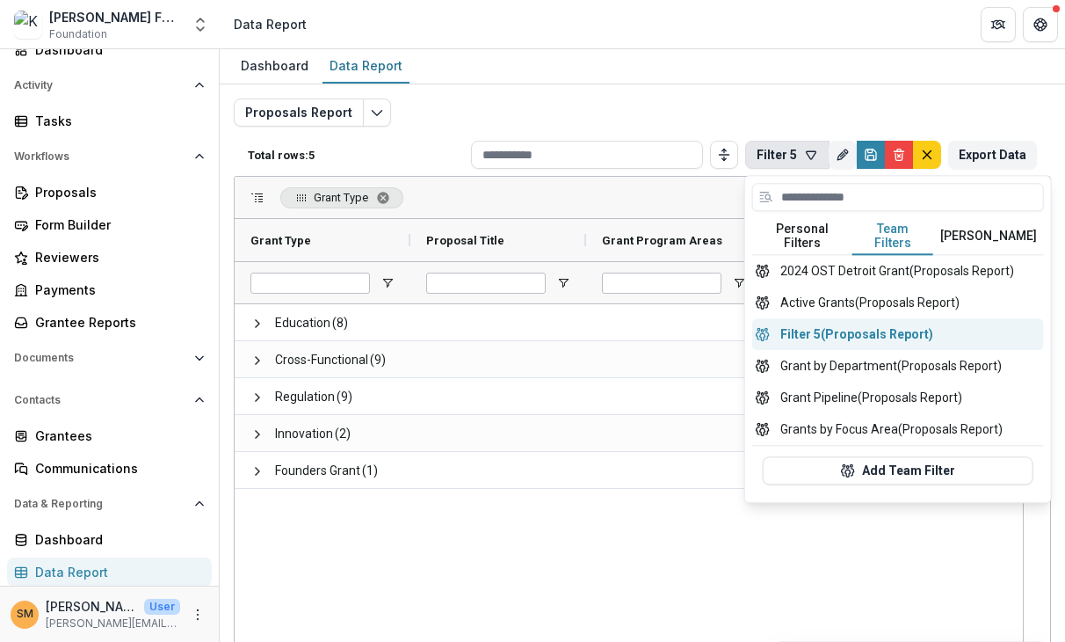  I want to click on button: Open Workflows, so click(109, 156).